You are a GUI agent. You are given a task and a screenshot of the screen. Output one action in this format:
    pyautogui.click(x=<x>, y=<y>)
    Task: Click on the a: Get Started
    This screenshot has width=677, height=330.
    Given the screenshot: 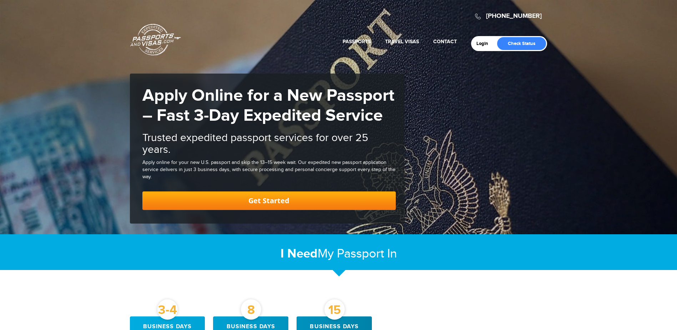 What is the action you would take?
    pyautogui.click(x=269, y=200)
    